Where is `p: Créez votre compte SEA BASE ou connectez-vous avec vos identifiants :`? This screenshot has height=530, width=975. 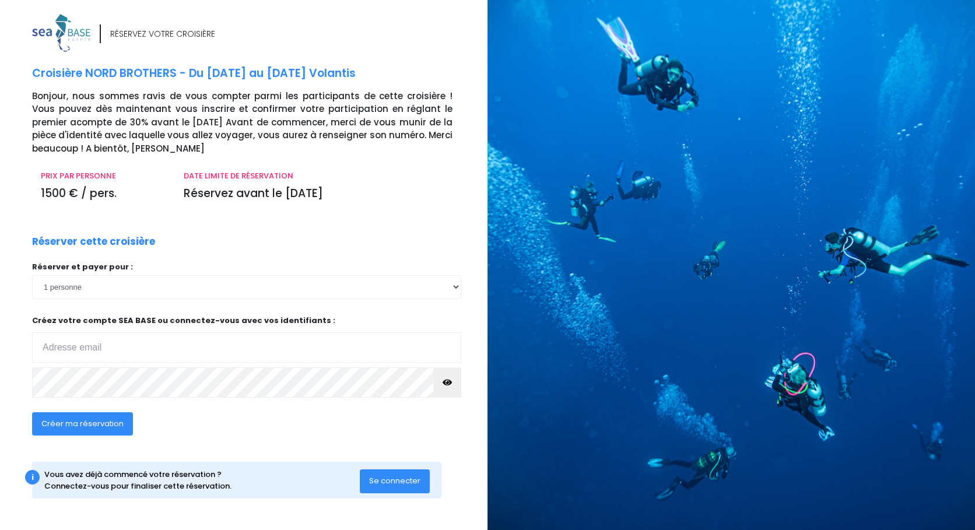
p: Créez votre compte SEA BASE ou connectez-vous avec vos identifiants : is located at coordinates (247, 339).